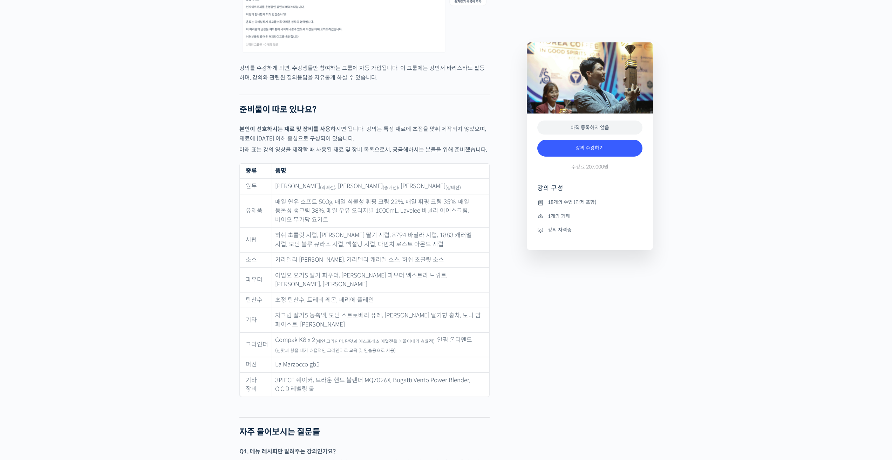 The width and height of the screenshot is (892, 460). I want to click on p: 강의를 수강하게 되면, 수강생들만 참여하는 그룹에 자동 가입됩니다. 이 그룹에는 강민서 바리스타도 활동하며, 강의와 관련된 질의응답을 자유롭게 하실 수 있습니다., so click(364, 73).